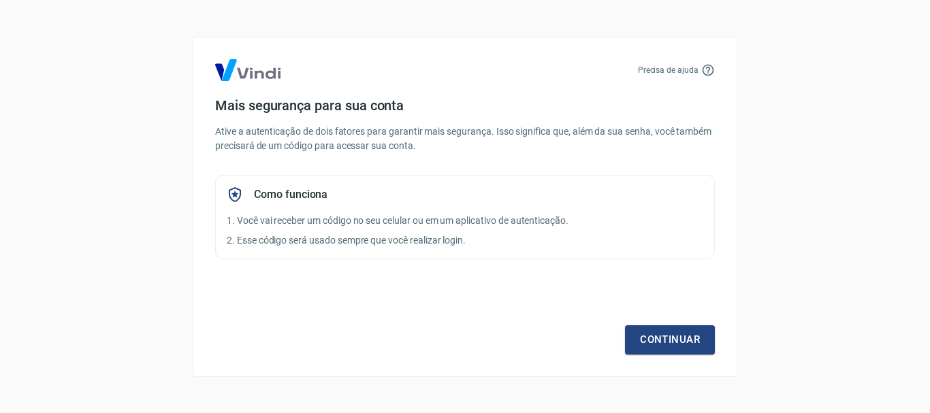  What do you see at coordinates (248, 70) in the screenshot?
I see `img: Logo Vind` at bounding box center [248, 70].